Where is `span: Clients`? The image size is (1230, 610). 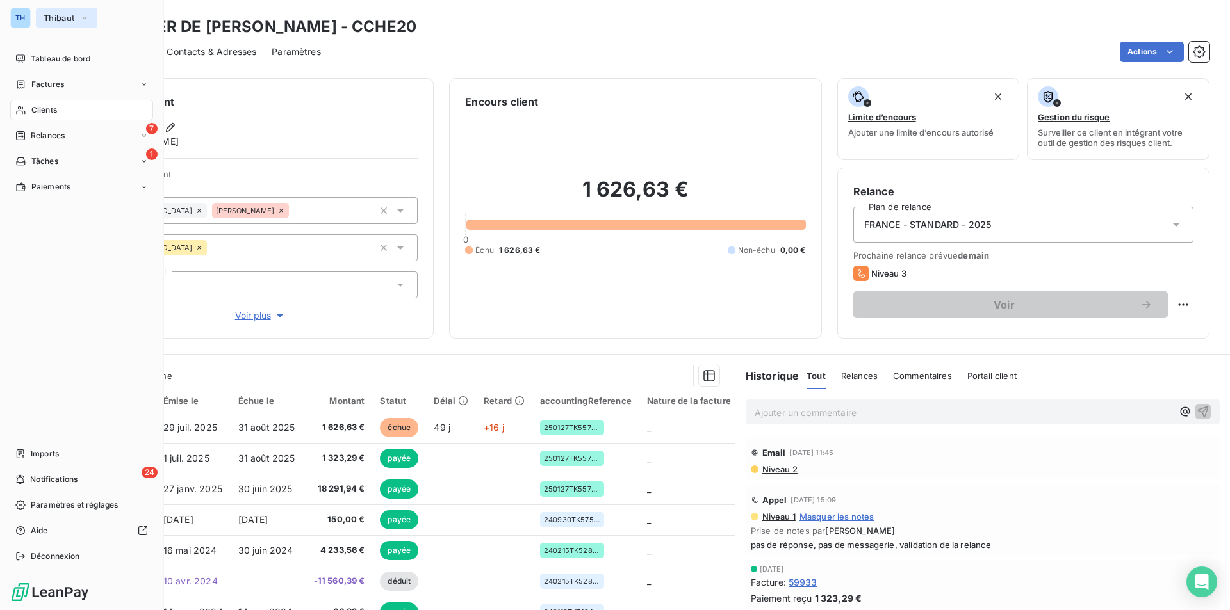
span: Clients is located at coordinates (44, 110).